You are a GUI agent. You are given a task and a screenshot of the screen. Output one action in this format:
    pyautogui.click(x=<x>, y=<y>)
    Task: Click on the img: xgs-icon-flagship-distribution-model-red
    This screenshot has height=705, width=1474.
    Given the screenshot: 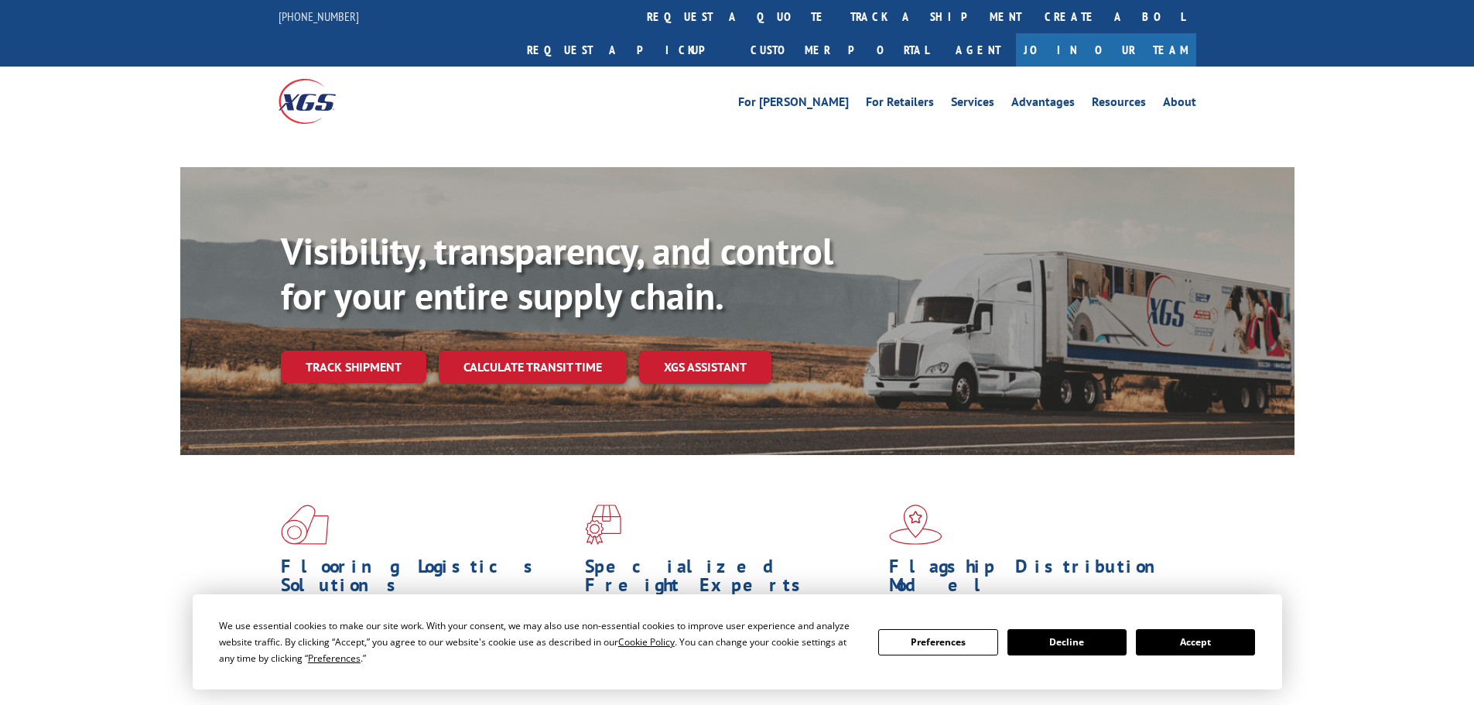 What is the action you would take?
    pyautogui.click(x=915, y=525)
    